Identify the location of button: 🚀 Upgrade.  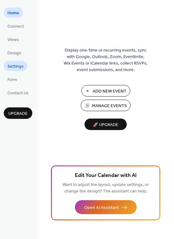
(106, 124).